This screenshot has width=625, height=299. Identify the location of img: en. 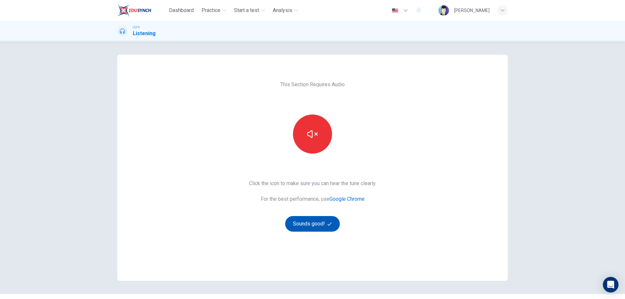
(395, 10).